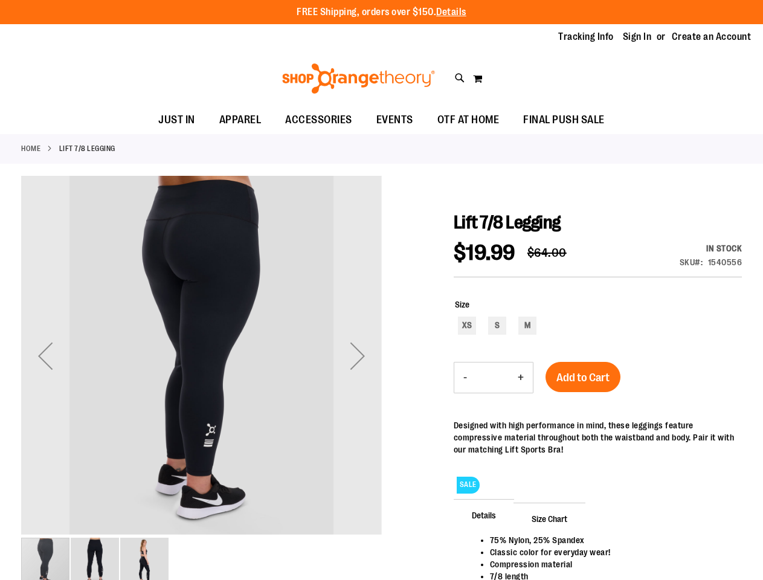 This screenshot has width=763, height=580. What do you see at coordinates (467, 326) in the screenshot?
I see `div: XS` at bounding box center [467, 326].